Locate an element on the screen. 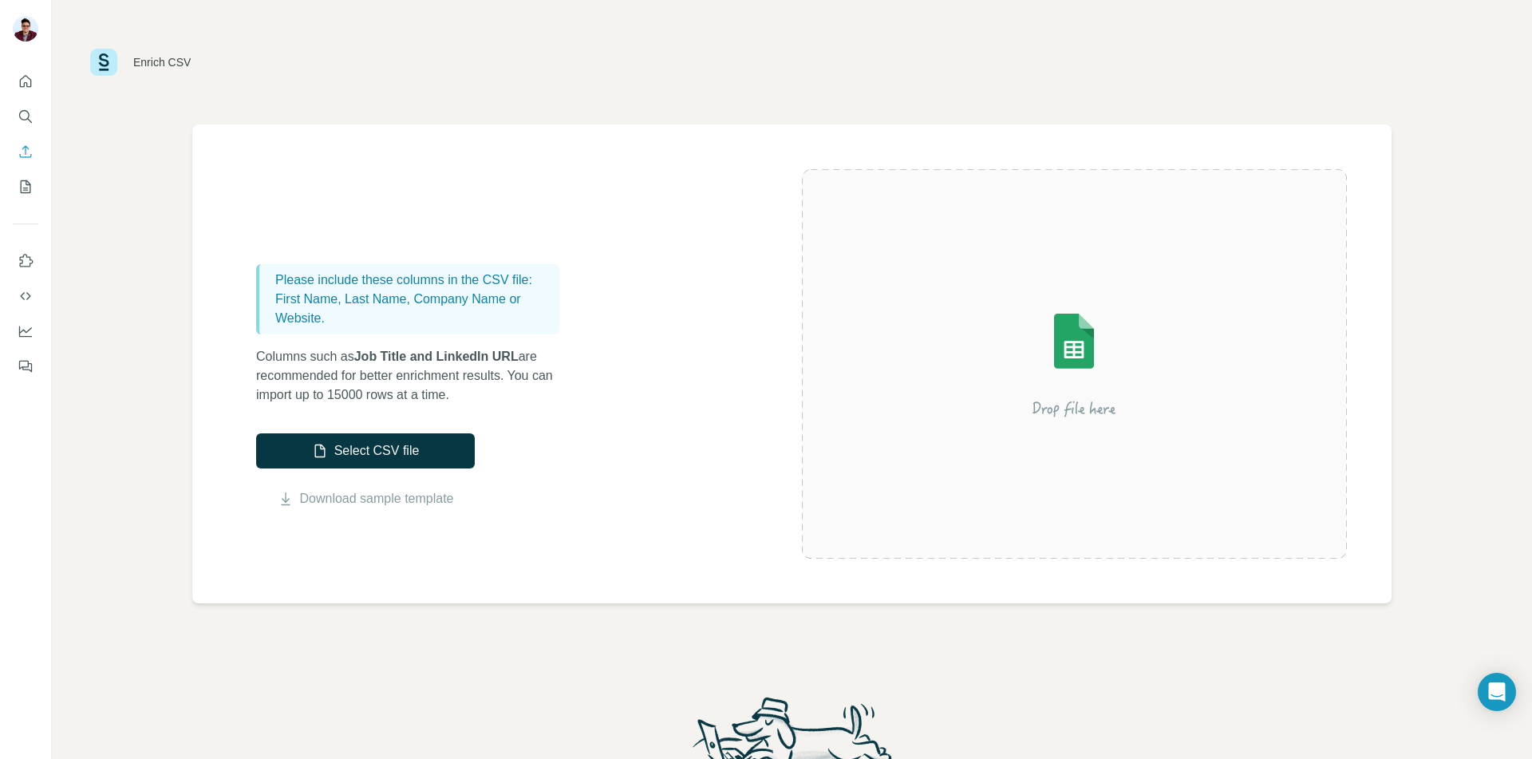 The image size is (1532, 759). button: Use Surfe on LinkedIn is located at coordinates (26, 261).